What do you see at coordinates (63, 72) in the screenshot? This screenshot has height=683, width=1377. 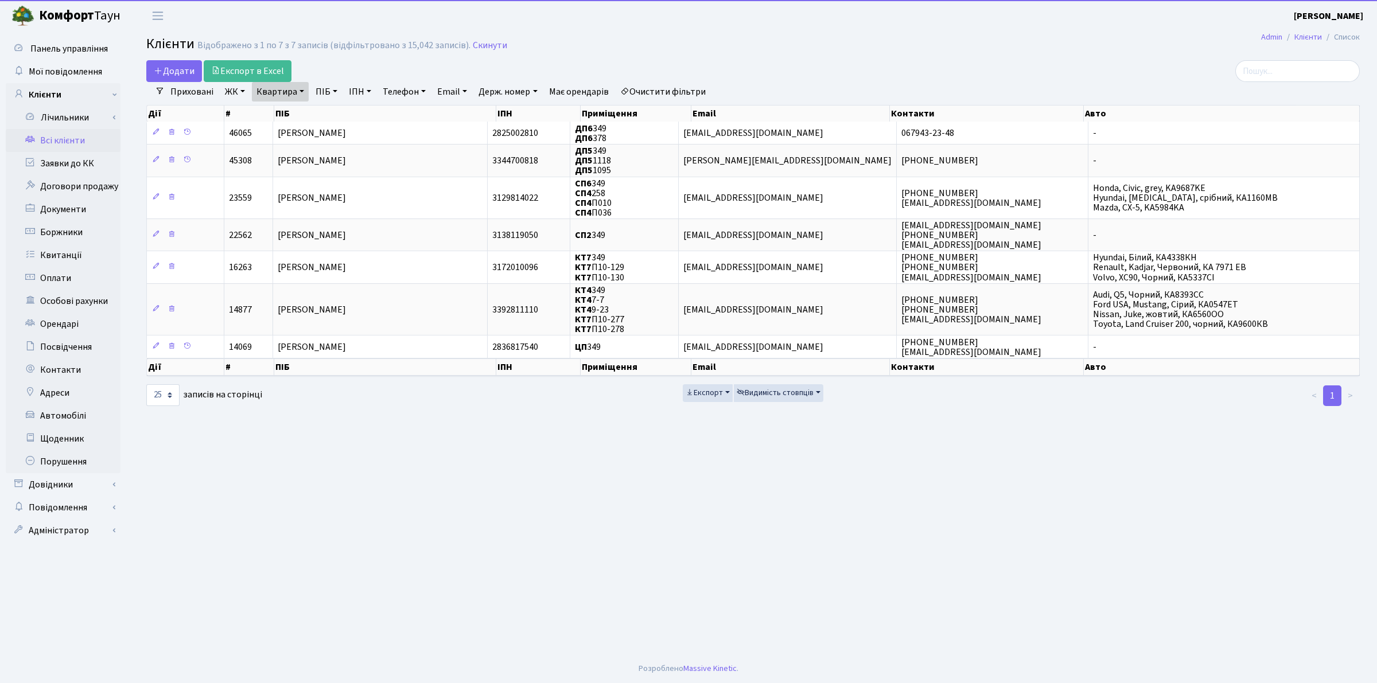 I see `a: Мої повідомлення` at bounding box center [63, 72].